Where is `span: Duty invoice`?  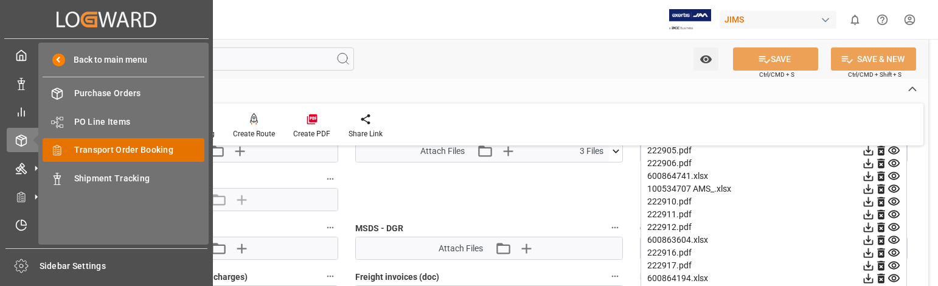 span: Duty invoice is located at coordinates (663, 277).